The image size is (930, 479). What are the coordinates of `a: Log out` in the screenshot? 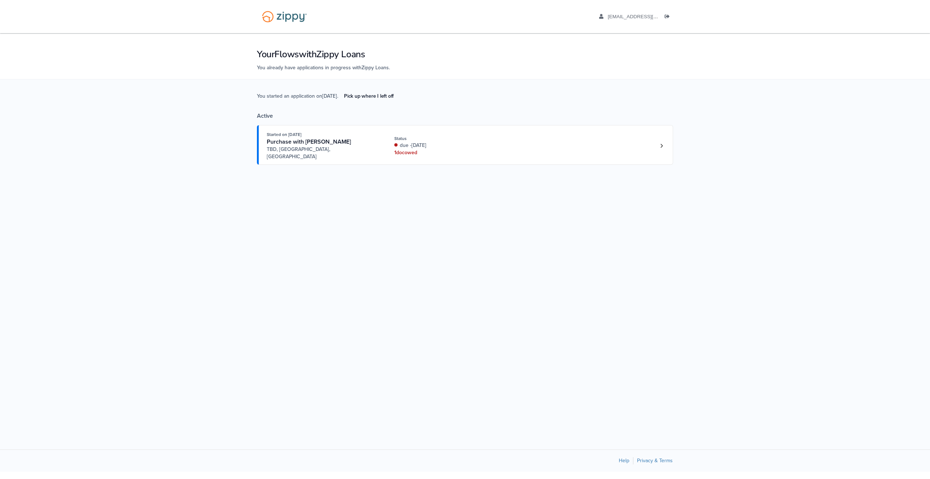 It's located at (669, 17).